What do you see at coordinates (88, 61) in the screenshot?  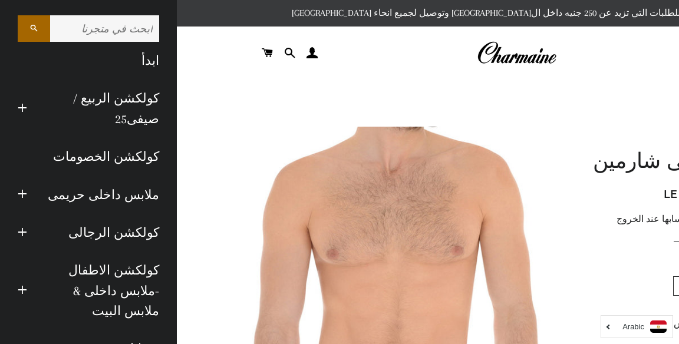 I see `a: ابدأ` at bounding box center [88, 61].